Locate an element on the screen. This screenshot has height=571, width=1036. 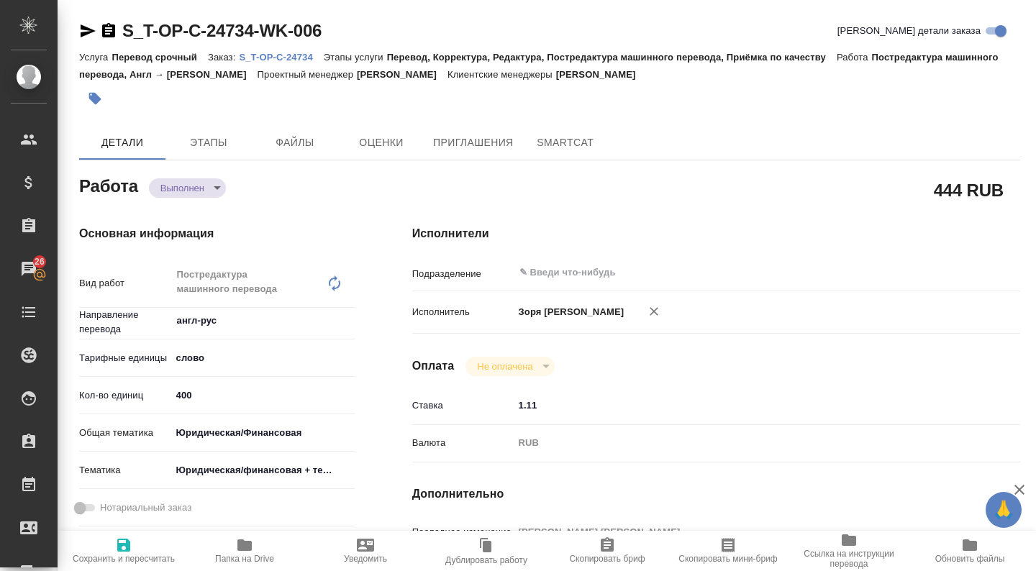
h4: Основная информация is located at coordinates (216, 234).